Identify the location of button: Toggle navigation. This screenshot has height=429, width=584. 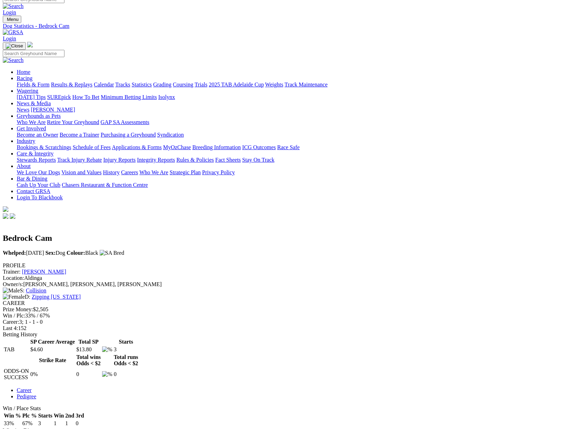
(14, 46).